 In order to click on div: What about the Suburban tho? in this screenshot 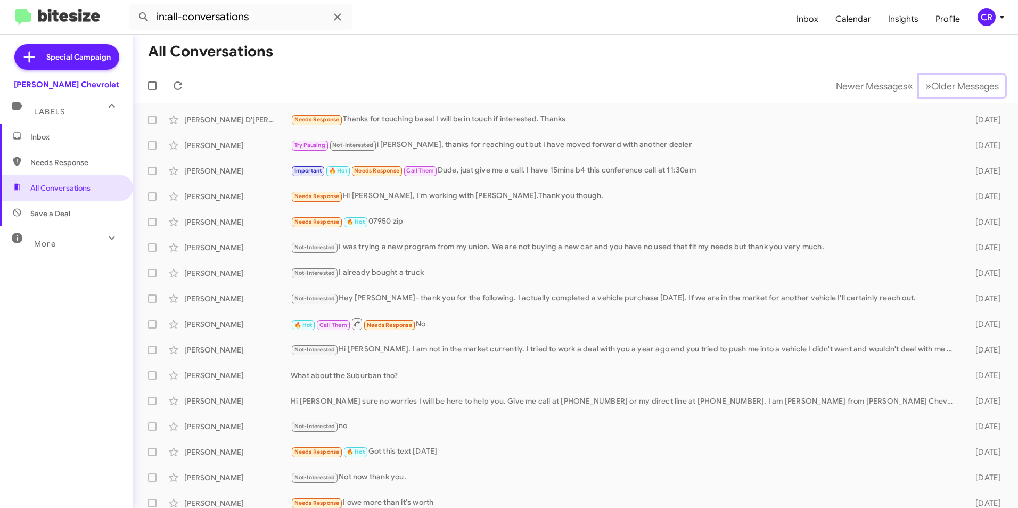, I will do `click(625, 375)`.